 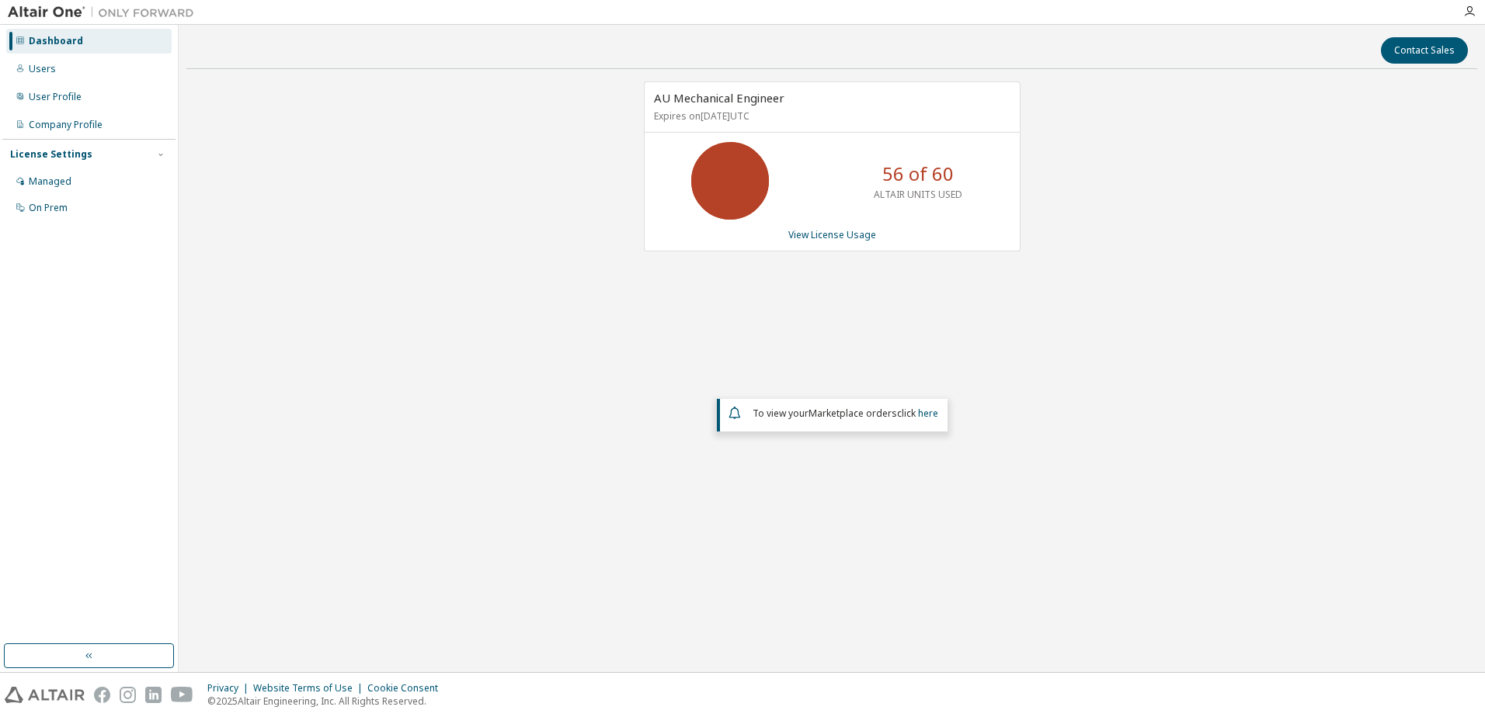 I want to click on p: ALTAIR UNITS USED, so click(x=918, y=194).